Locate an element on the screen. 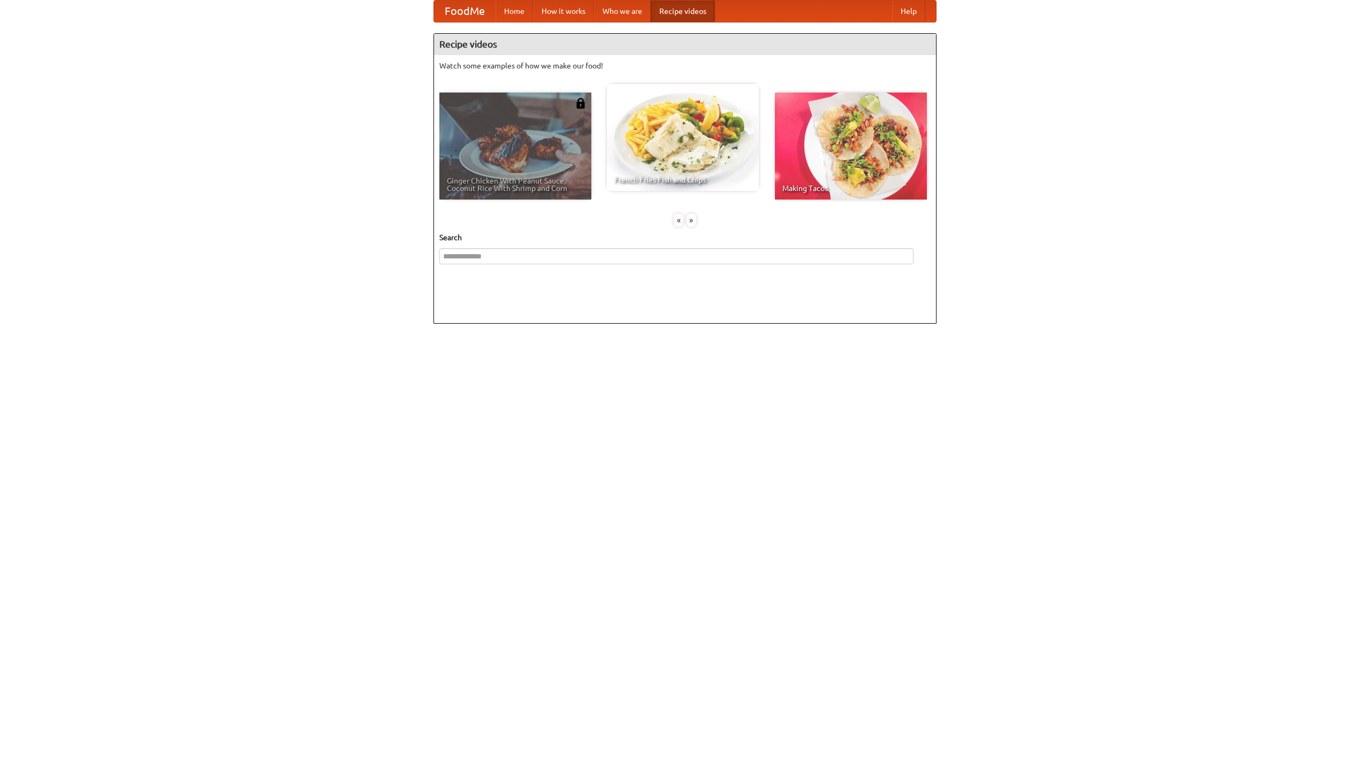 The height and width of the screenshot is (757, 1370). h4: Recipe videos is located at coordinates (685, 44).